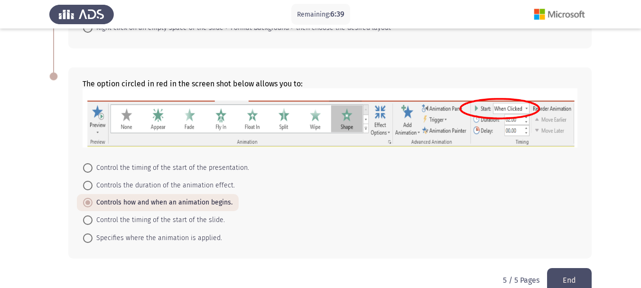 Image resolution: width=641 pixels, height=288 pixels. I want to click on span: 6:39, so click(338, 14).